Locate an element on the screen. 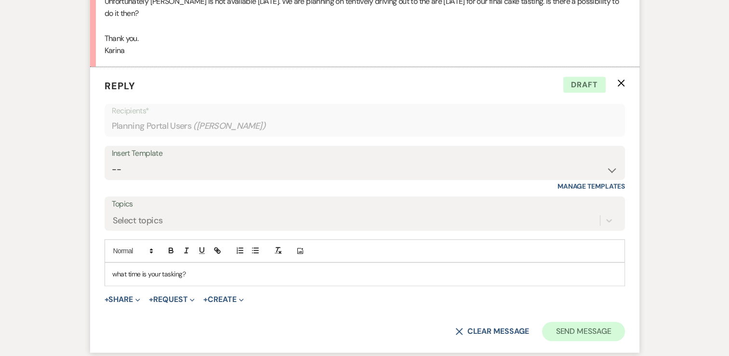  button: Share is located at coordinates (122, 299).